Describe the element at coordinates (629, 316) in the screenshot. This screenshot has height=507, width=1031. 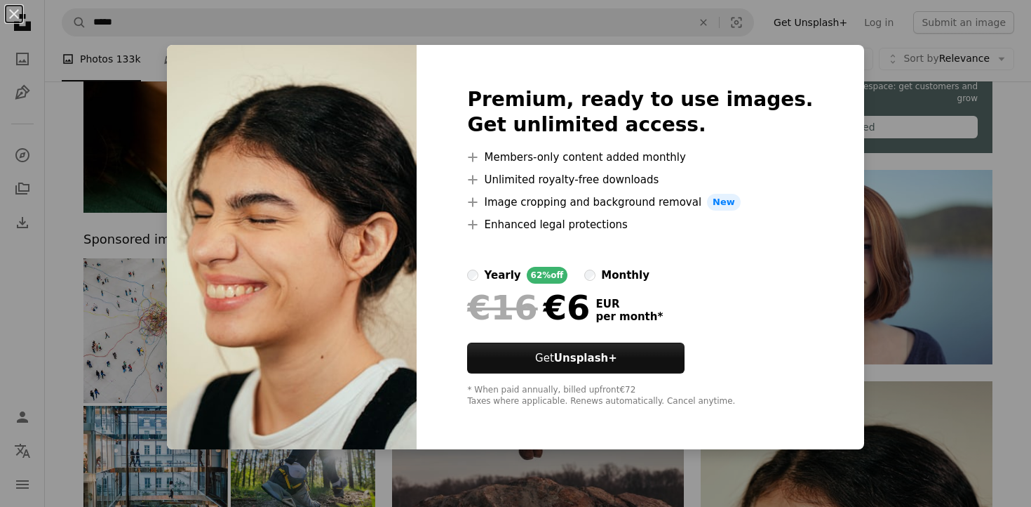
I see `span: per month *` at that location.